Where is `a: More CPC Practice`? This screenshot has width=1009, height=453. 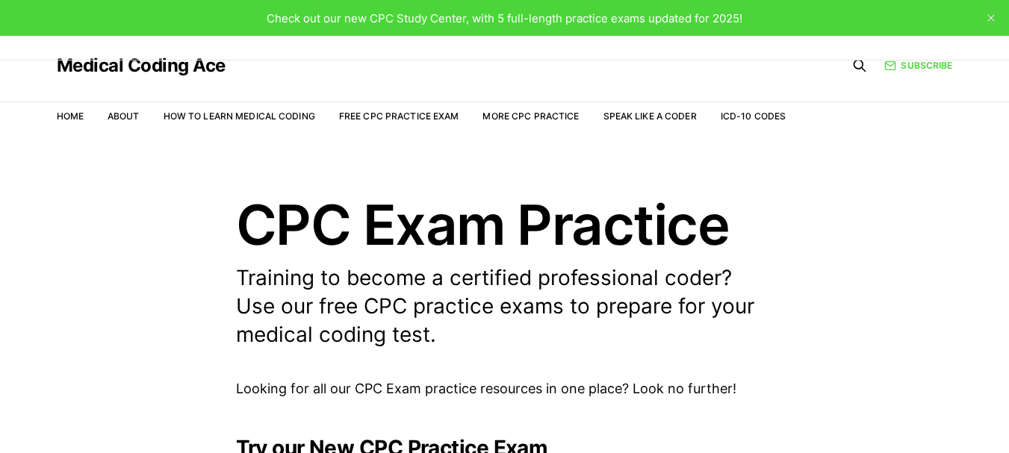
a: More CPC Practice is located at coordinates (530, 116).